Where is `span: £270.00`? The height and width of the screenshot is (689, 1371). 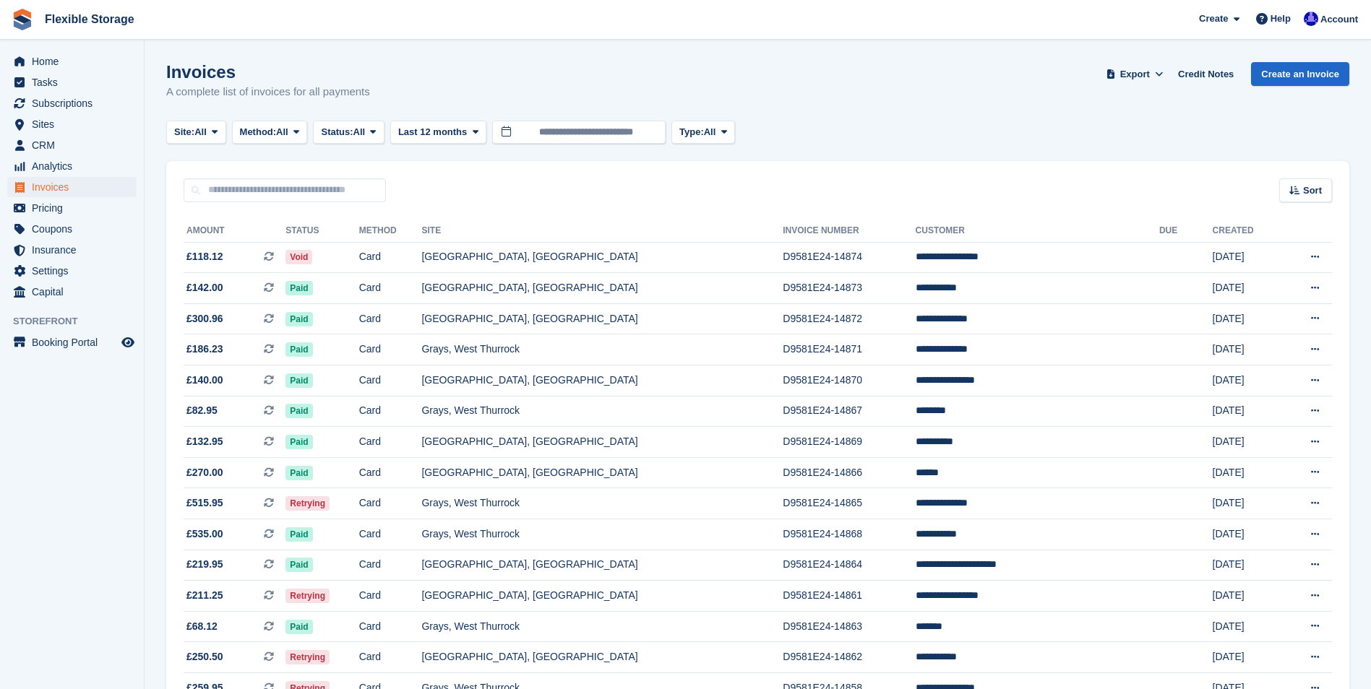
span: £270.00 is located at coordinates (205, 473).